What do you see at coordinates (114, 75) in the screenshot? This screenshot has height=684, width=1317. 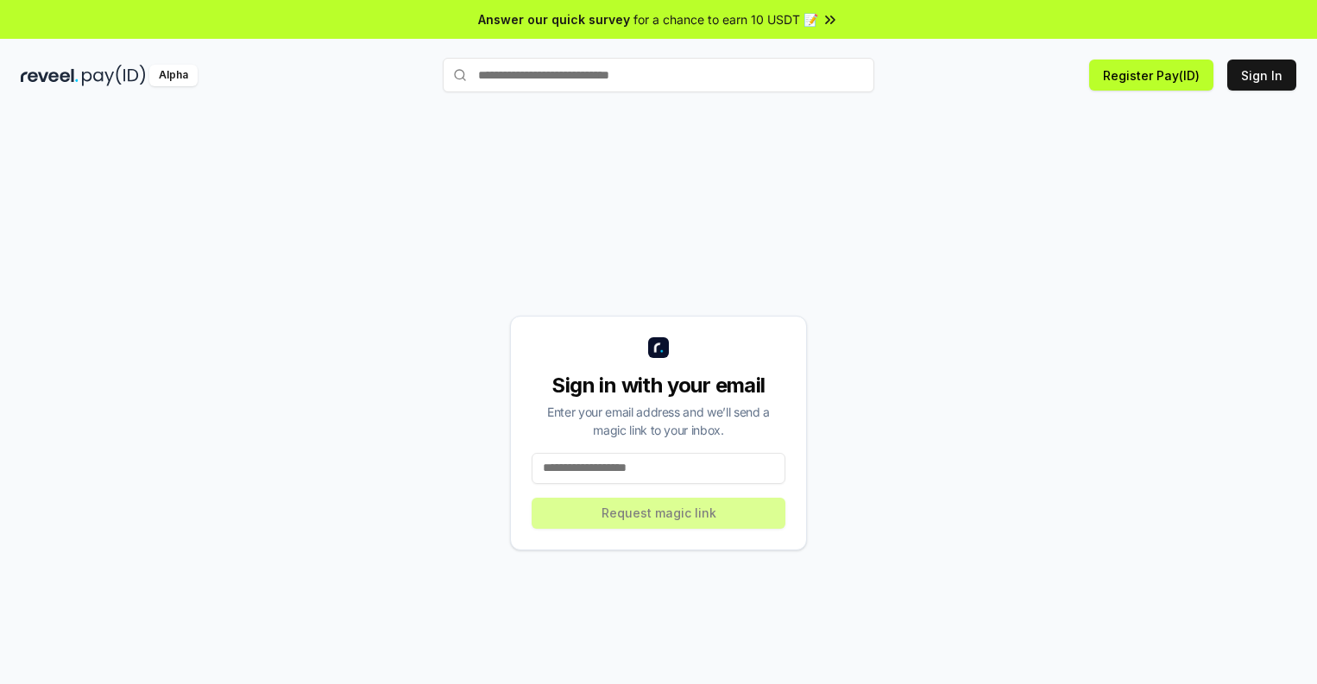 I see `img: pay_id` at bounding box center [114, 75].